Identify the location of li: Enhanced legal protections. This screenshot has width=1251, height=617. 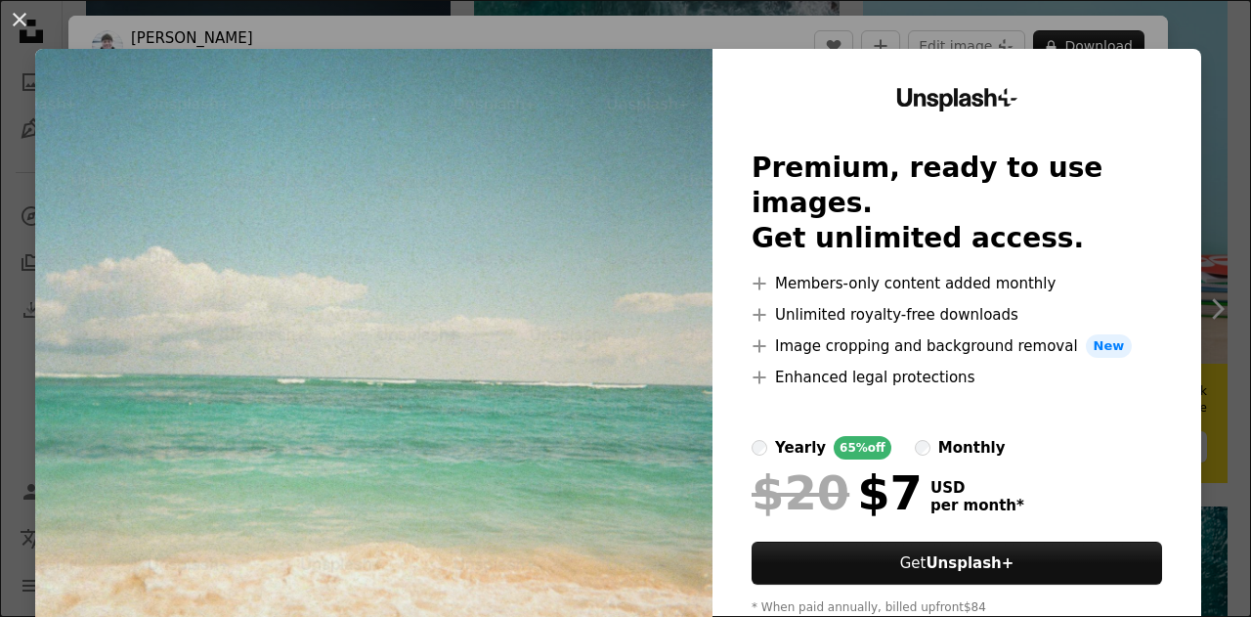
(957, 377).